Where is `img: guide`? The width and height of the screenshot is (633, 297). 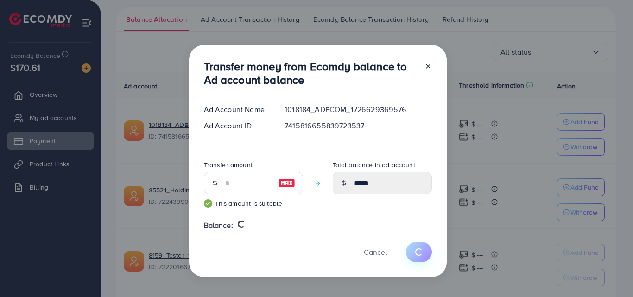 img: guide is located at coordinates (208, 204).